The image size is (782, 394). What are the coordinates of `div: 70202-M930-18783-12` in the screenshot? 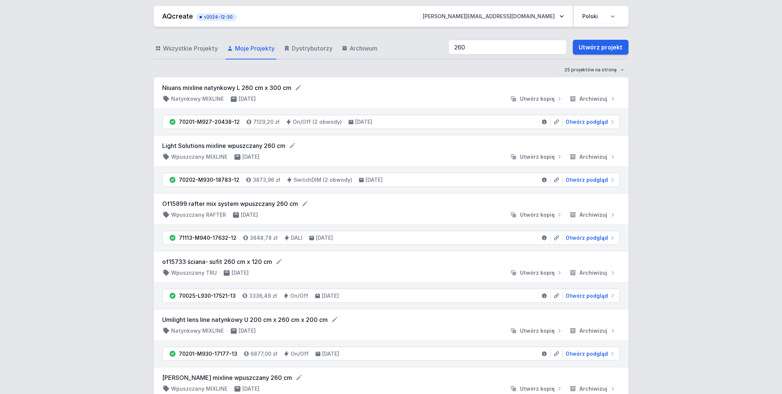 It's located at (209, 180).